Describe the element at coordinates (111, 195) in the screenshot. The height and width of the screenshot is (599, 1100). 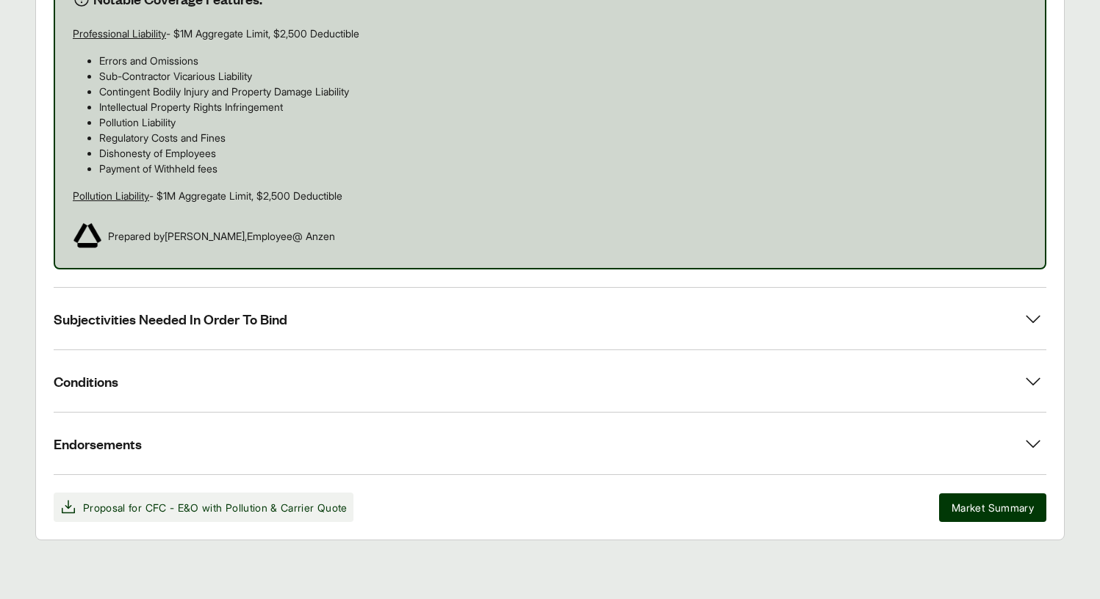
I see `u: Pollution Liability` at that location.